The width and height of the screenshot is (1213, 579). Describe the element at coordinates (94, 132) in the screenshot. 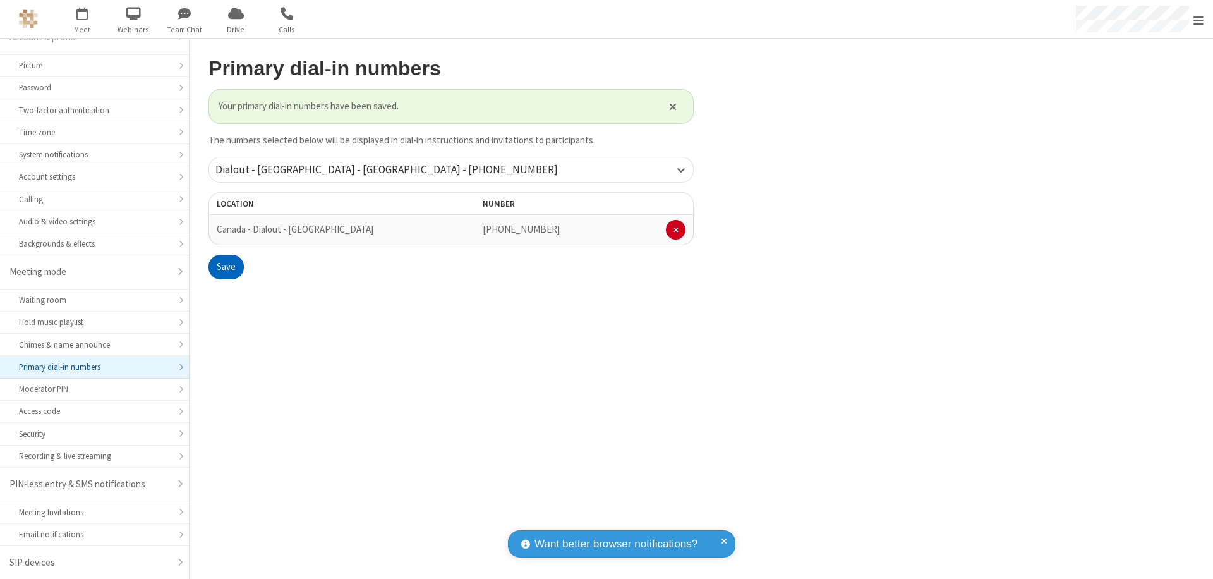

I see `div: Time zone` at that location.